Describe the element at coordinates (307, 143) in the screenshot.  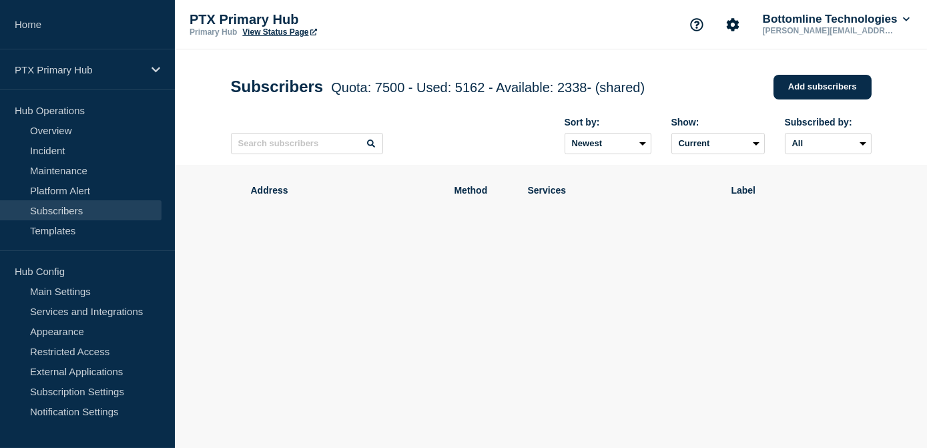
I see `input: Search subscribers` at that location.